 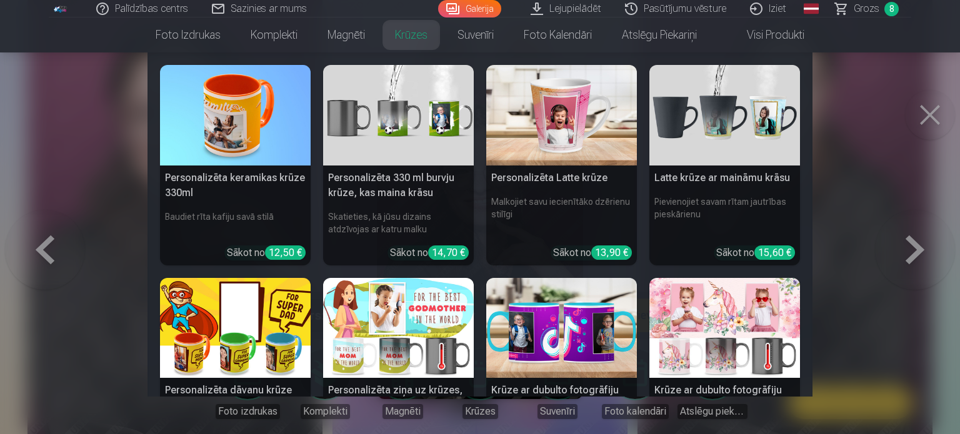 I want to click on a: Foto izdrukas, so click(x=188, y=35).